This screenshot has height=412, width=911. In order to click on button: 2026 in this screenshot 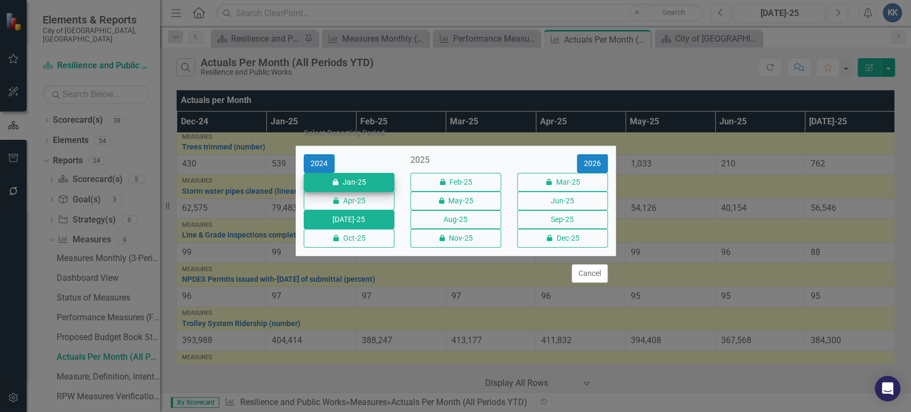, I will do `click(593, 163)`.